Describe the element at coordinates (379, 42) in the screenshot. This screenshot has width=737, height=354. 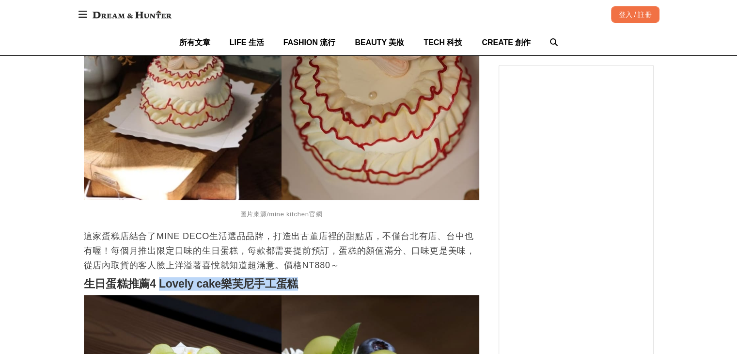
I see `a: BEAUTY 美妝` at that location.